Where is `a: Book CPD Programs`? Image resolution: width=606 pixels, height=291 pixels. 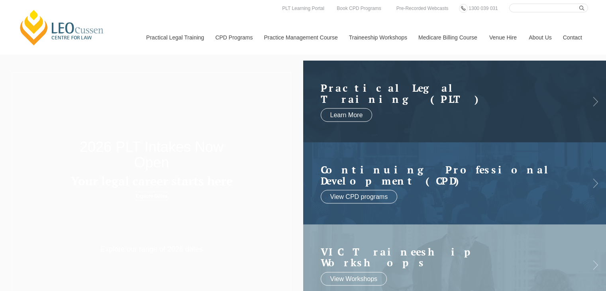 a: Book CPD Programs is located at coordinates (359, 8).